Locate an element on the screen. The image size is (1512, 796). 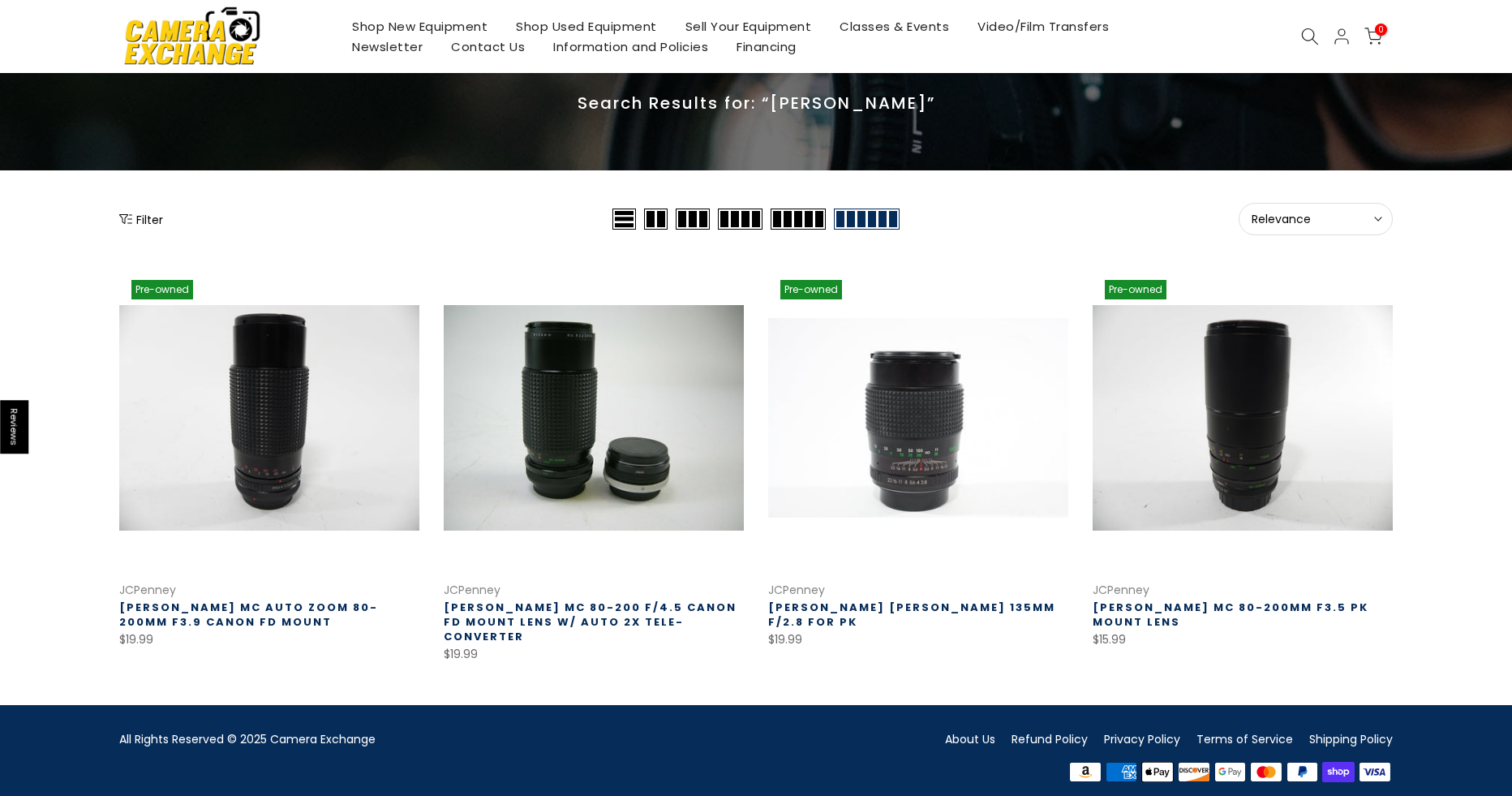
a: Contact Us is located at coordinates (489, 47).